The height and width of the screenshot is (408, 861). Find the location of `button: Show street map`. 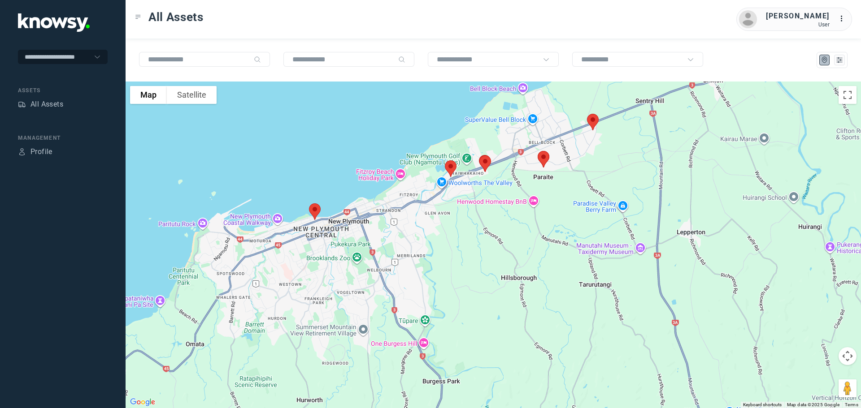

button: Show street map is located at coordinates (148, 95).